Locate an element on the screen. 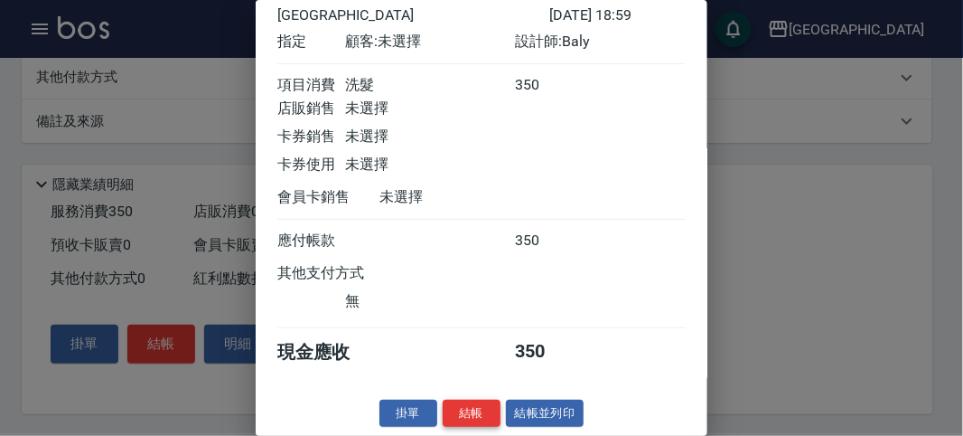 This screenshot has width=963, height=436. div: 店販銷售 is located at coordinates (311, 108).